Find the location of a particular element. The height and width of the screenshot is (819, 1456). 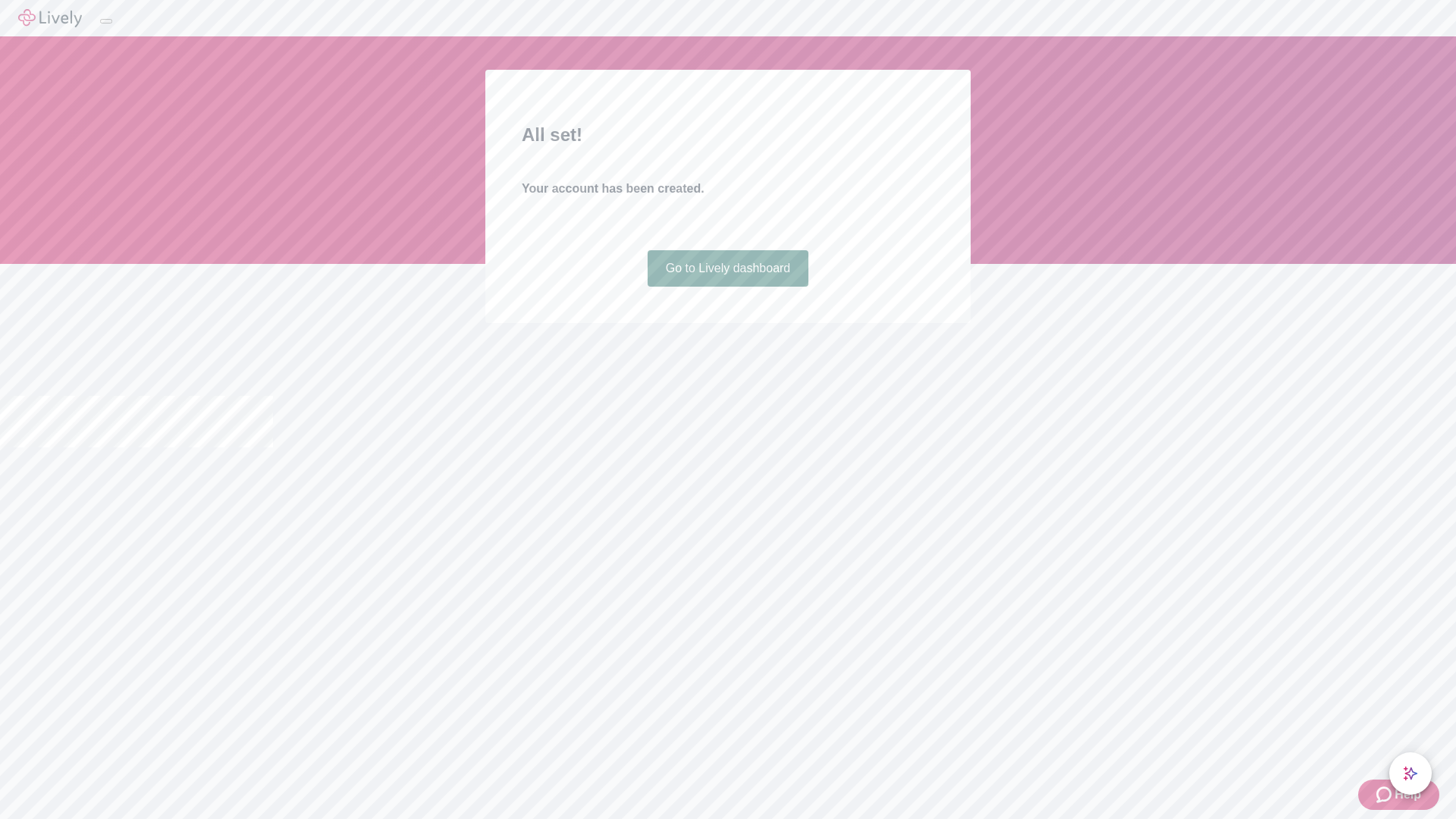

span: Help is located at coordinates (1407, 795).